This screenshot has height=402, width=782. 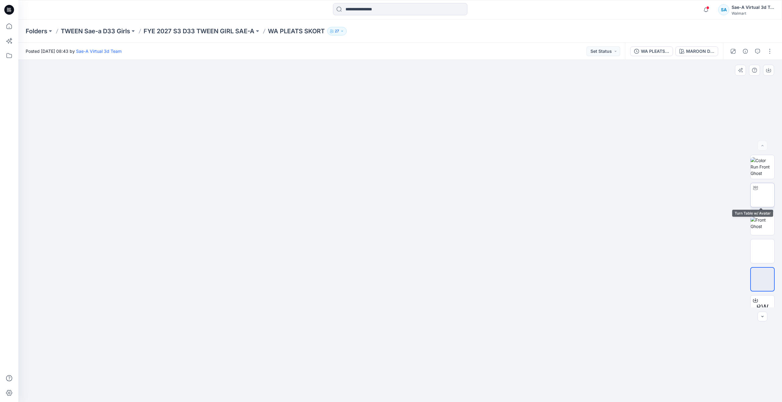 What do you see at coordinates (95, 31) in the screenshot?
I see `p: TWEEN Sae-a D33 Girls` at bounding box center [95, 31].